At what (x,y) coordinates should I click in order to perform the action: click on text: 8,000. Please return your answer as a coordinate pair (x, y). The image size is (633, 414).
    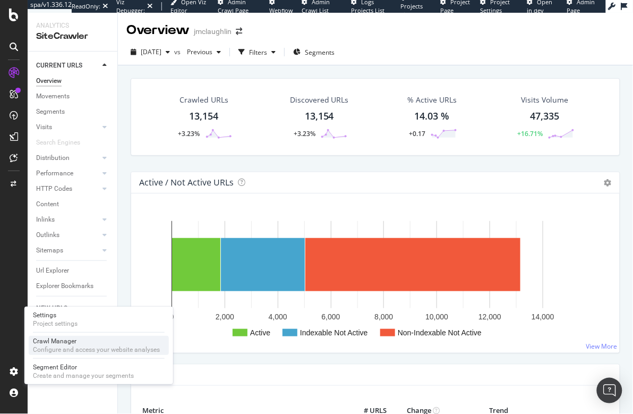
    Looking at the image, I should click on (383, 316).